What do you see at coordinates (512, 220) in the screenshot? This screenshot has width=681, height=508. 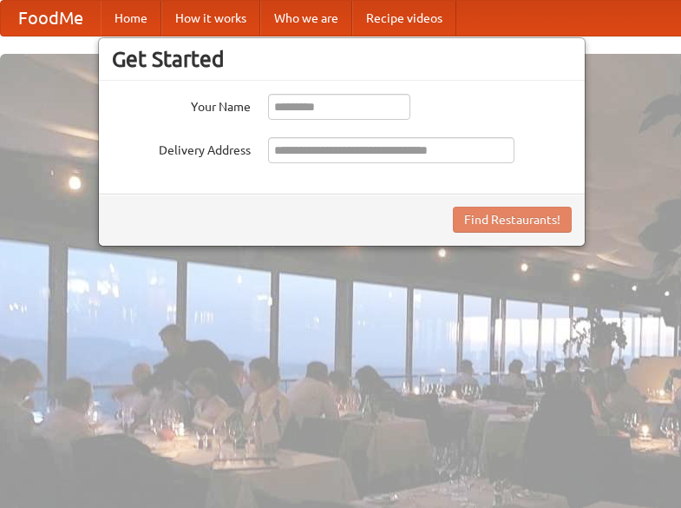 I see `button: Find Restaurants!` at bounding box center [512, 220].